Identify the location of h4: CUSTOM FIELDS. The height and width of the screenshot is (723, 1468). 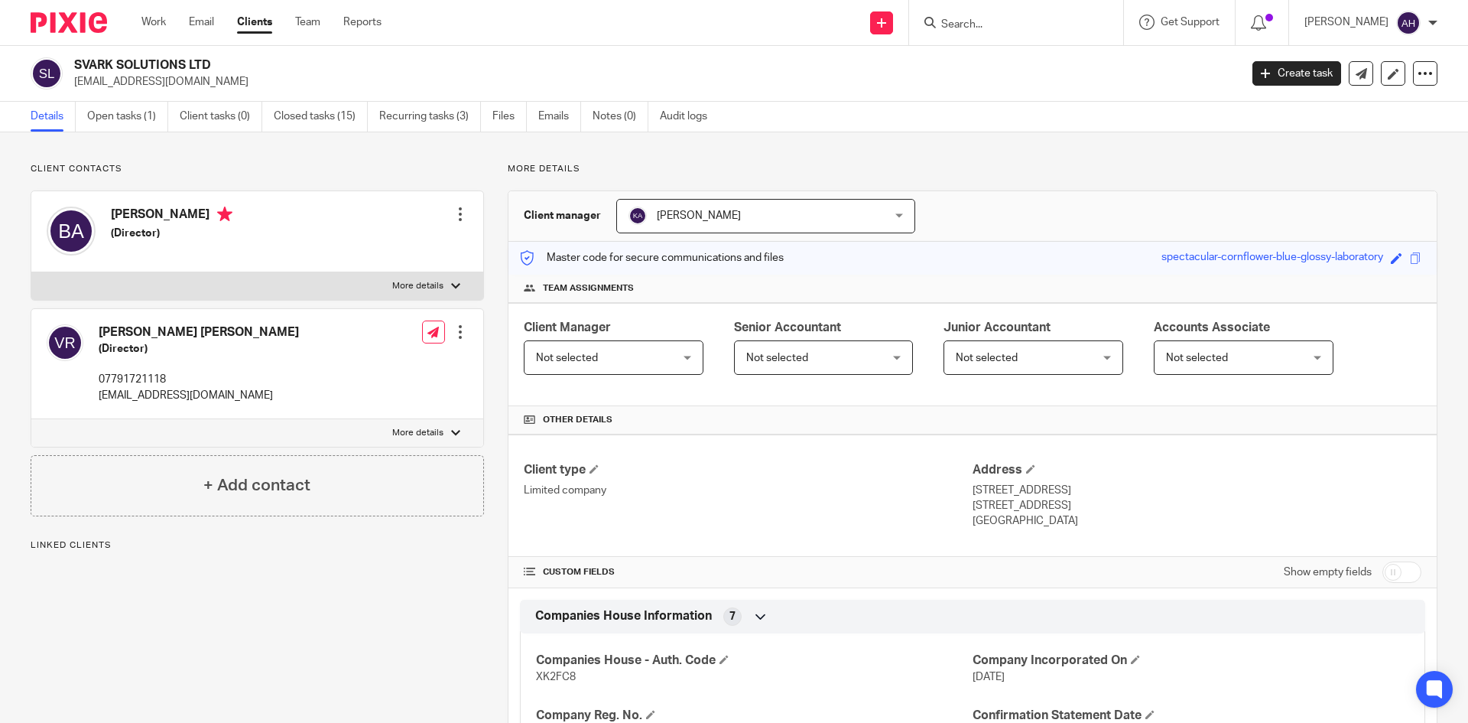
(748, 572).